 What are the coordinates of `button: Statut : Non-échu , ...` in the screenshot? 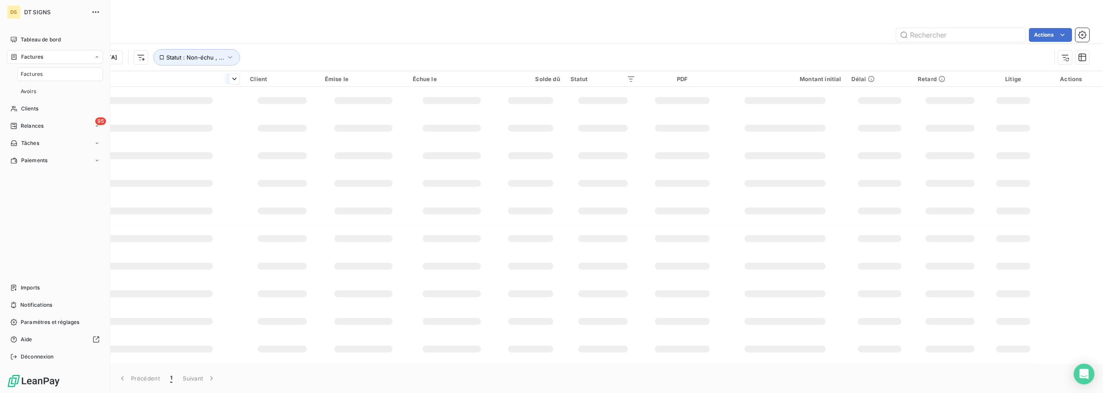 It's located at (197, 57).